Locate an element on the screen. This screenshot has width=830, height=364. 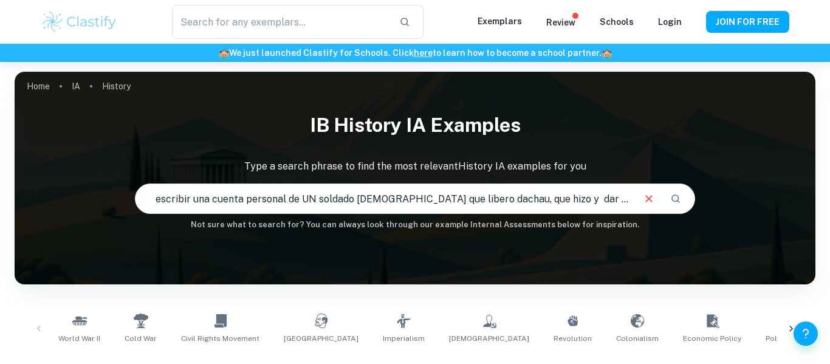
span: Imperialism is located at coordinates (403, 338).